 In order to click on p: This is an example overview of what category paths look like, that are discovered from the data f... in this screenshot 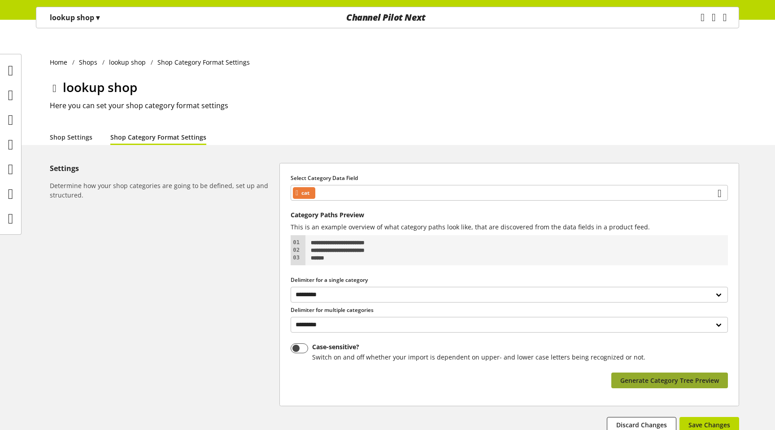, I will do `click(509, 226)`.